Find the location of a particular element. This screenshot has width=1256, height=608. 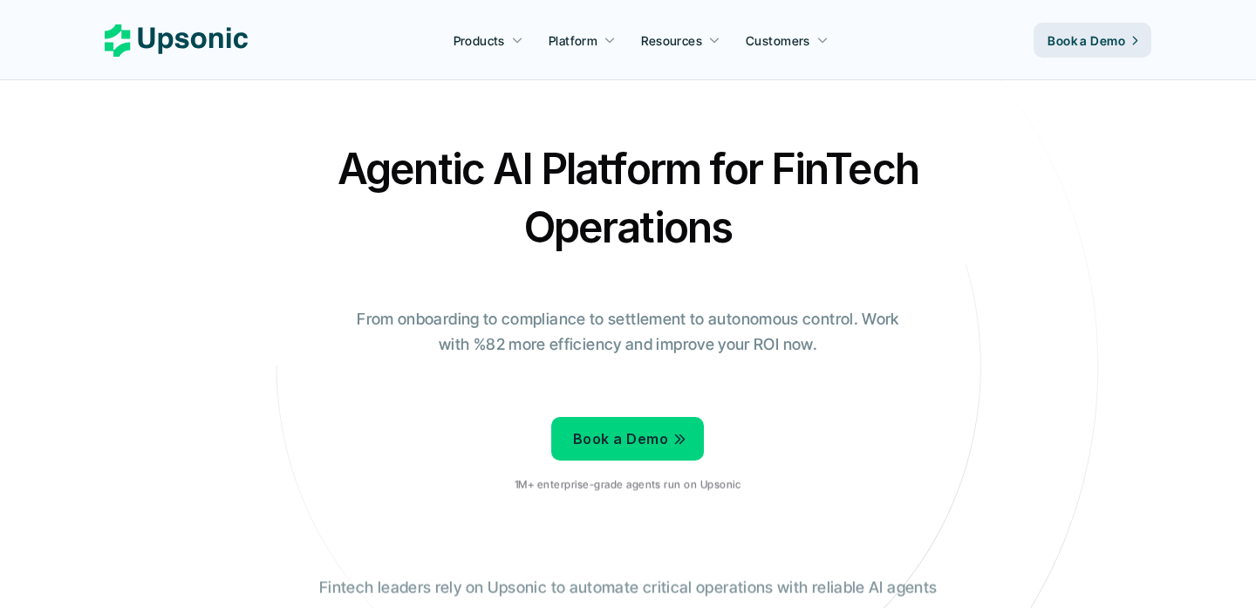

a: Products is located at coordinates (488, 40).